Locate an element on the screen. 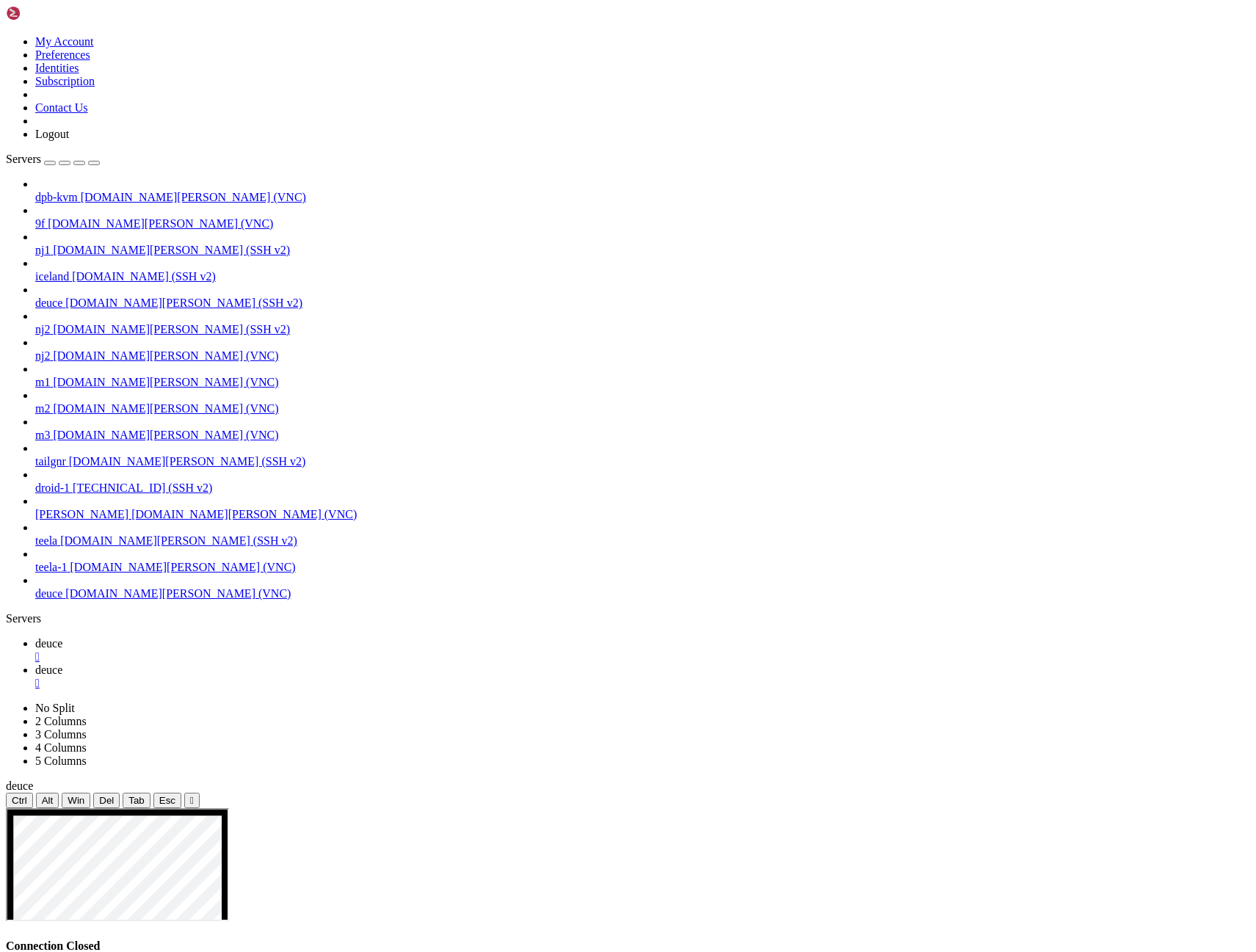 Image resolution: width=1256 pixels, height=952 pixels. x-row: The programs included with the Debian GNU/Linux system are free software; is located at coordinates (536, 120).